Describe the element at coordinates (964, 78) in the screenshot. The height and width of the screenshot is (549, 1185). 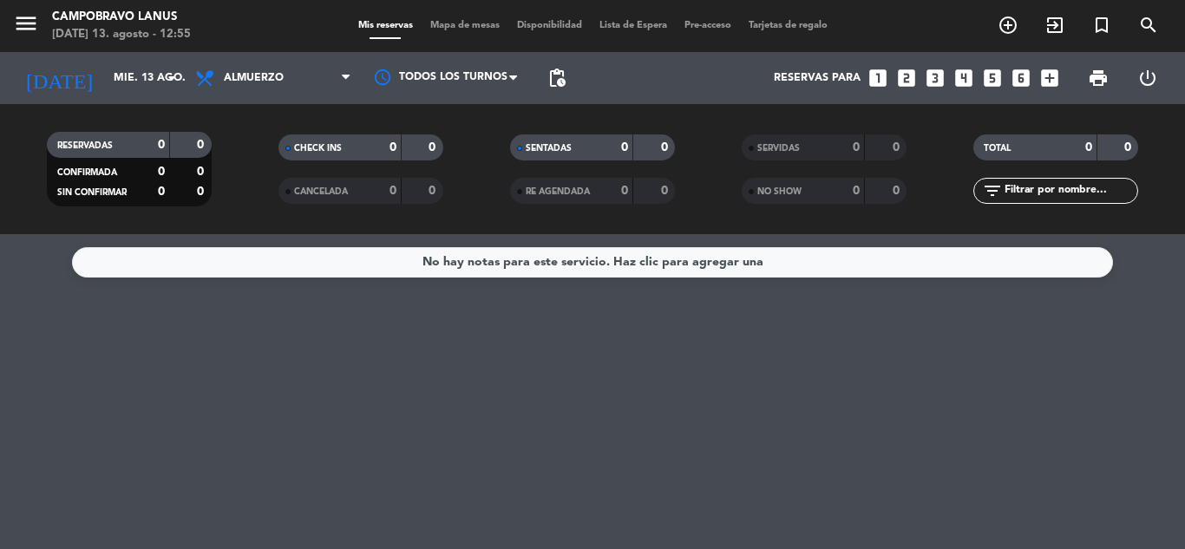
I see `i: looks_4` at that location.